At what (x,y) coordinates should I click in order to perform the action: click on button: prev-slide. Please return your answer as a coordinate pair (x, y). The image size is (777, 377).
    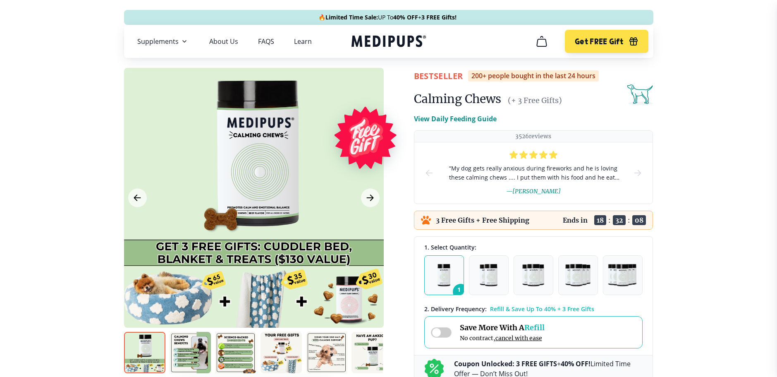
    Looking at the image, I should click on (429, 173).